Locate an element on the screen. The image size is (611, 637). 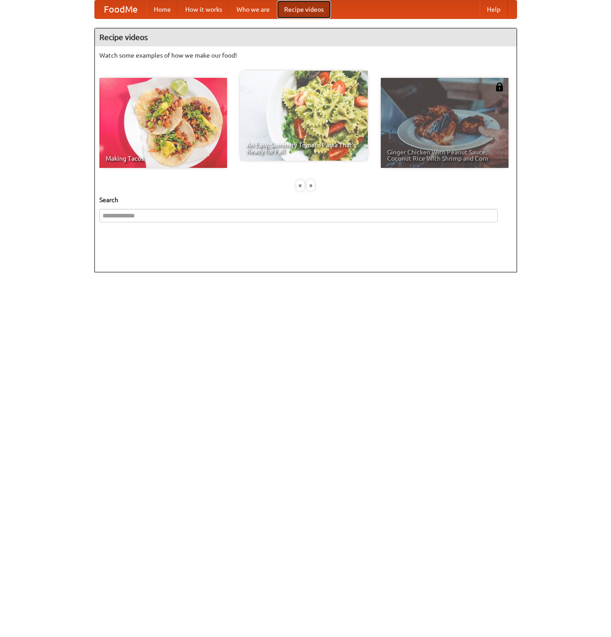
a: Recipe videos is located at coordinates (304, 9).